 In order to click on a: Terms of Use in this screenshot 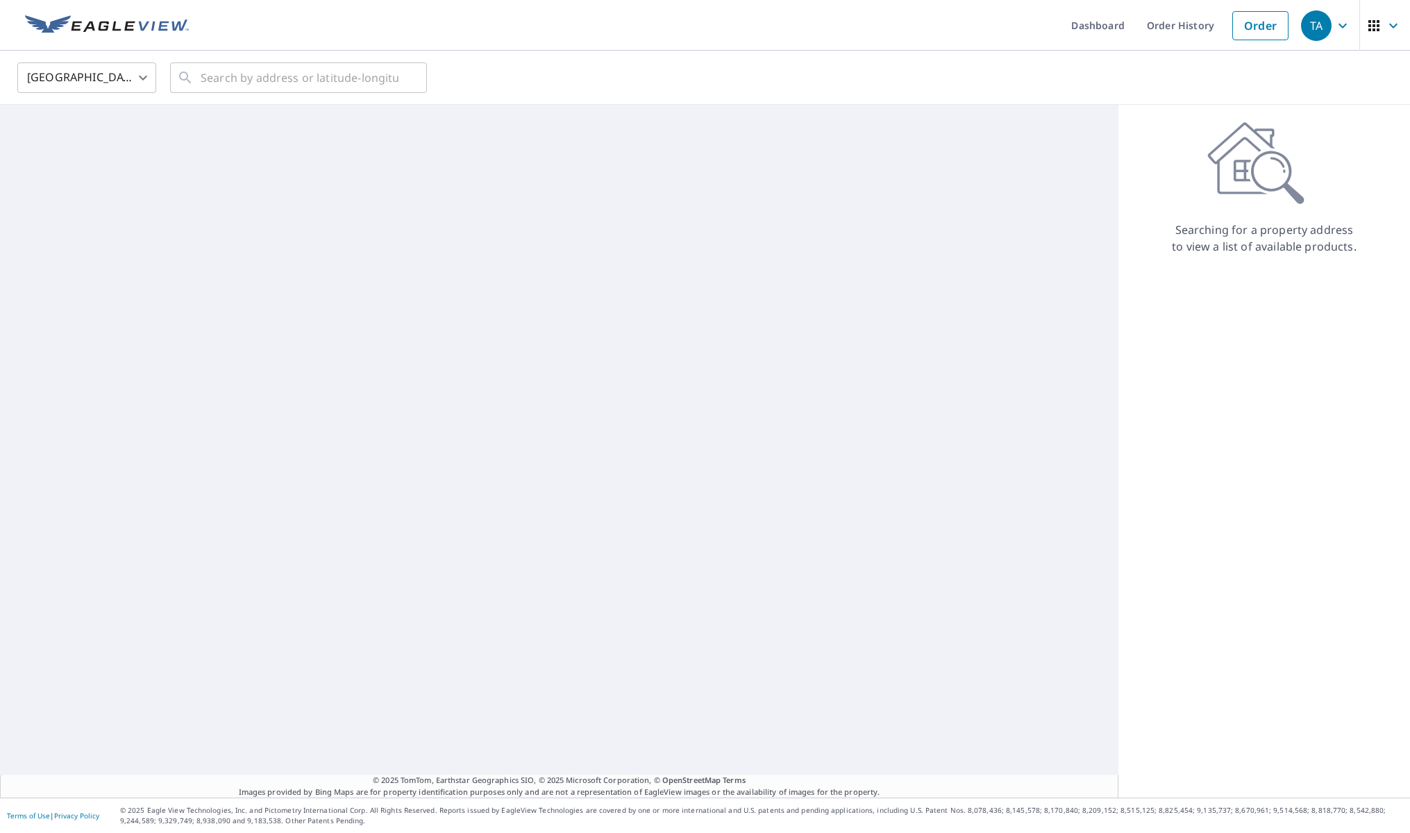, I will do `click(28, 816)`.